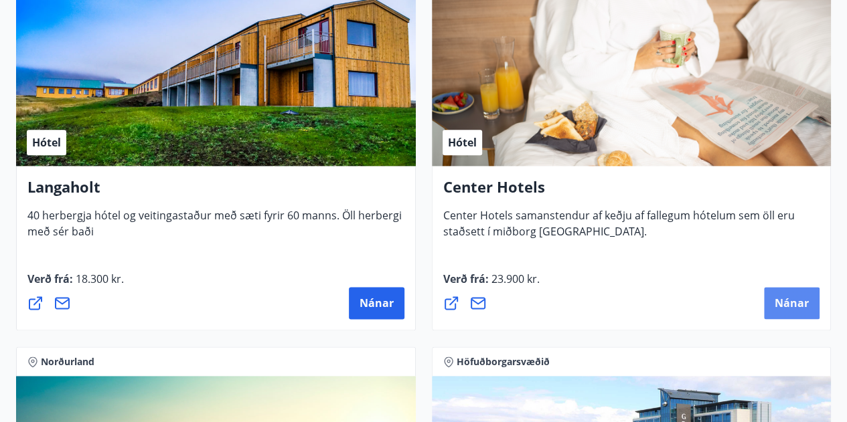 The height and width of the screenshot is (422, 847). What do you see at coordinates (98, 279) in the screenshot?
I see `span: 18.300 kr.` at bounding box center [98, 279].